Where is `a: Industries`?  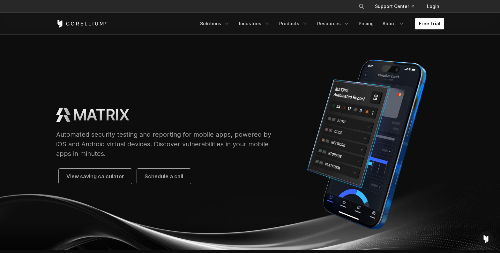 a: Industries is located at coordinates (254, 24).